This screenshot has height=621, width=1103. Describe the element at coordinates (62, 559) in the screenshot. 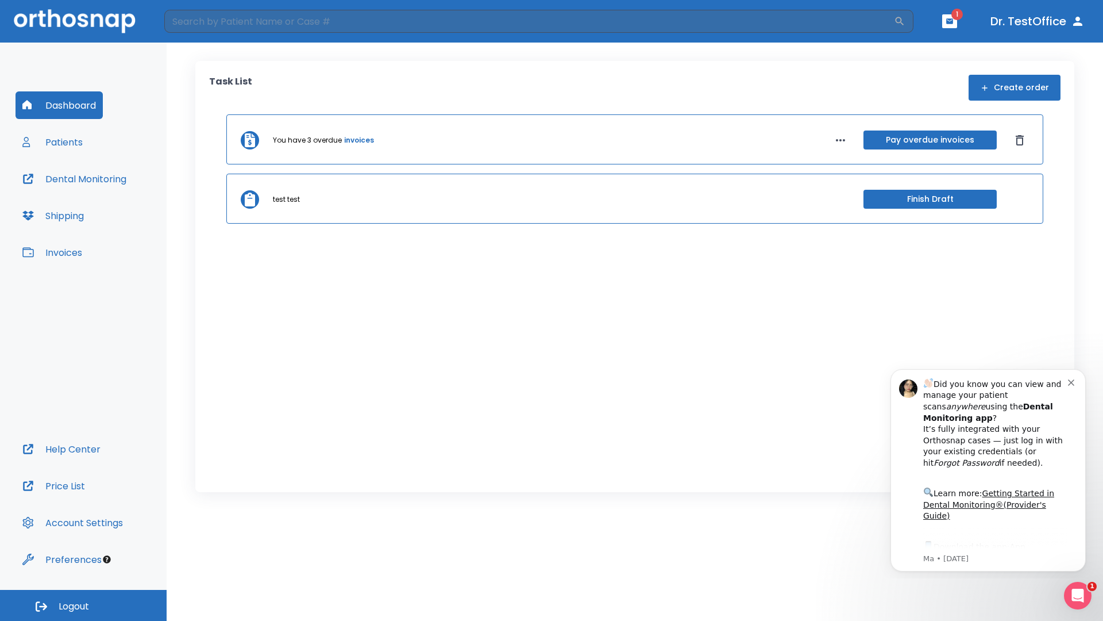

I see `button: Preferences` at that location.